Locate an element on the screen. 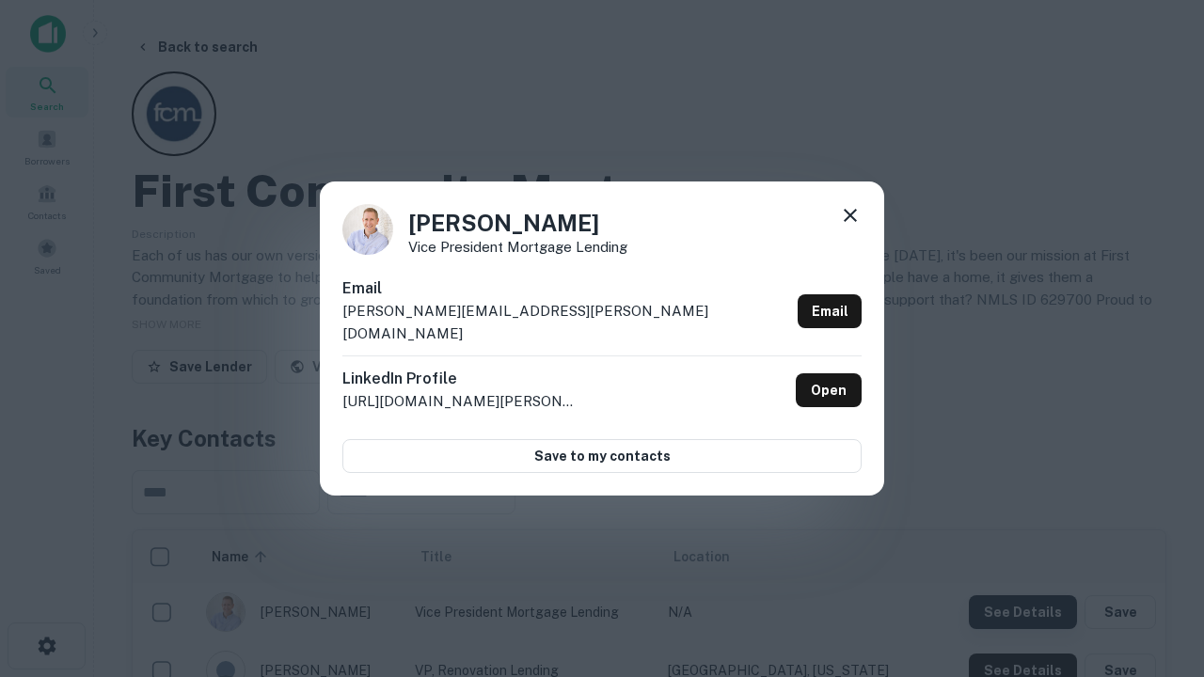 This screenshot has height=677, width=1204. button: Save to my contacts is located at coordinates (602, 456).